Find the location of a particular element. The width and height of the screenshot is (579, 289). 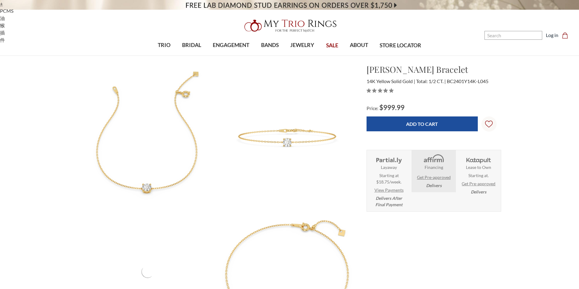

span: $999.99 is located at coordinates (392, 108).